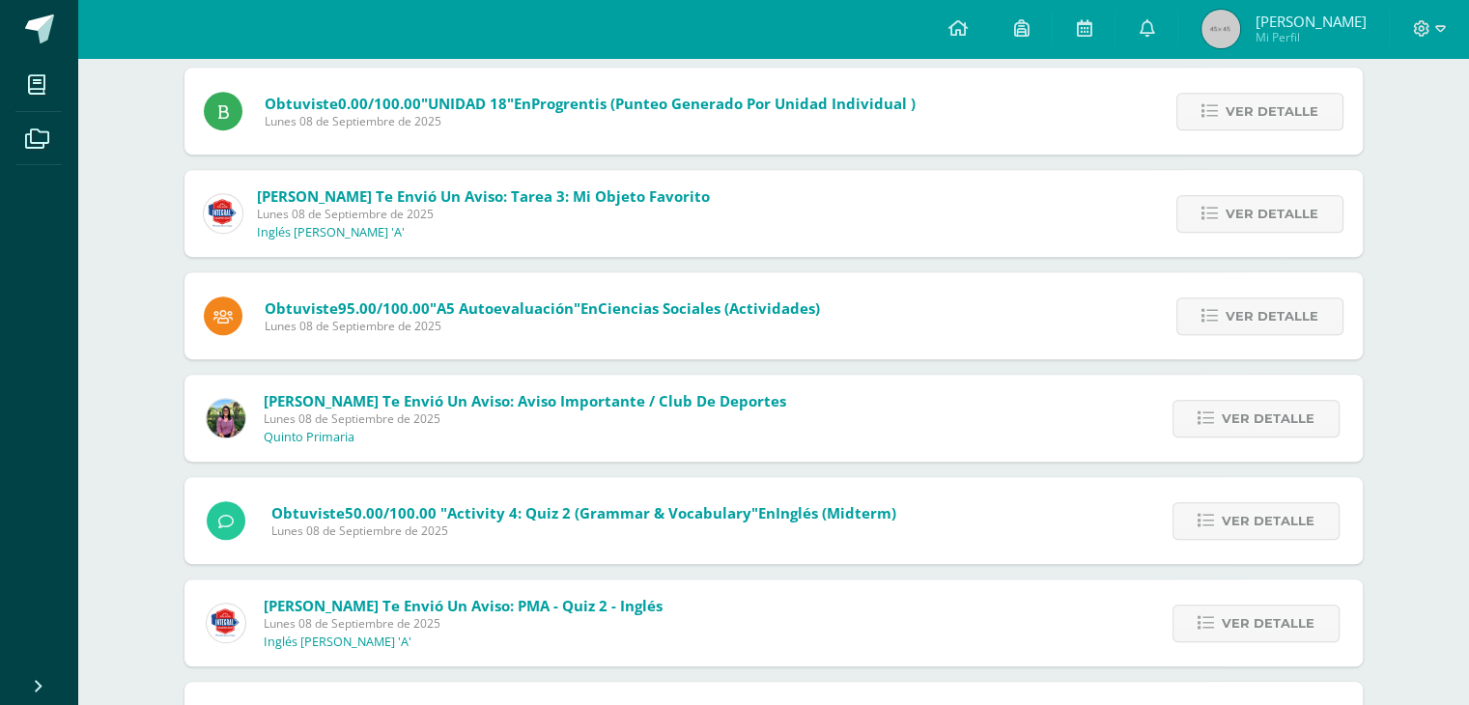 This screenshot has width=1469, height=705. I want to click on span: 95.00/100.00, so click(383, 308).